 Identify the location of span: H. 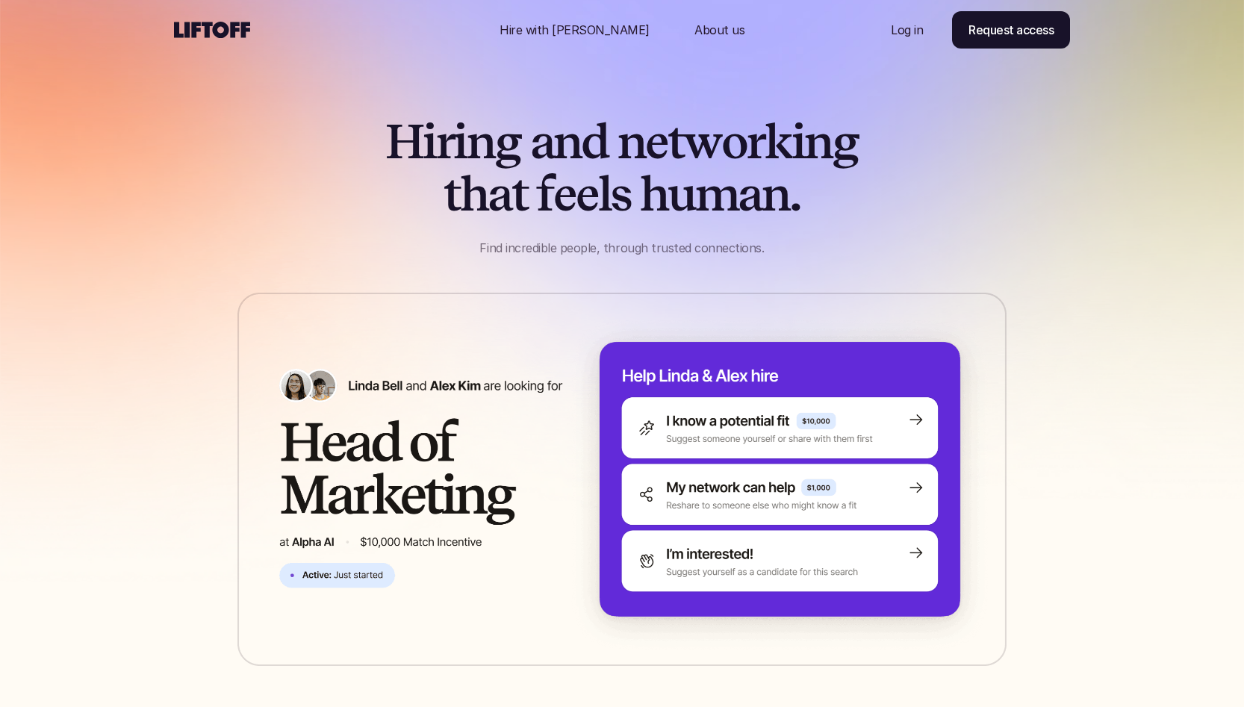
(404, 142).